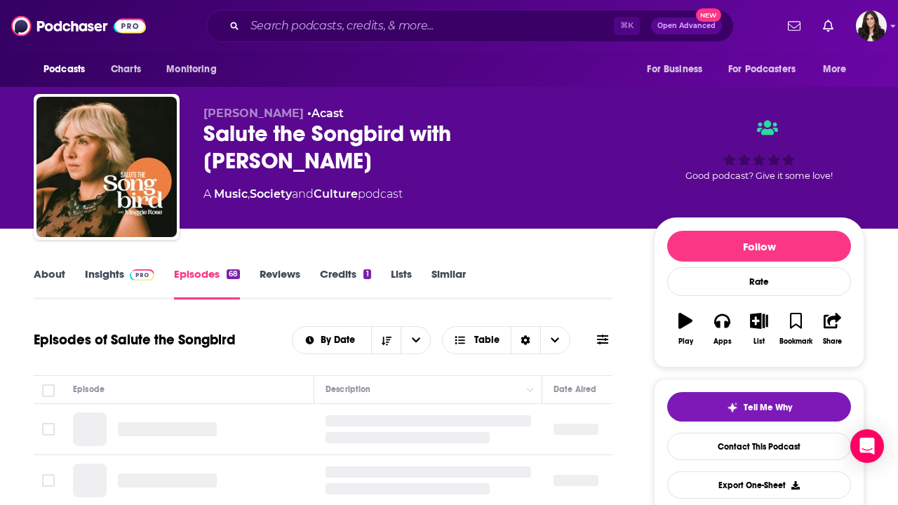 The height and width of the screenshot is (505, 898). What do you see at coordinates (429, 26) in the screenshot?
I see `input: Search podcasts, credits, & more...` at bounding box center [429, 26].